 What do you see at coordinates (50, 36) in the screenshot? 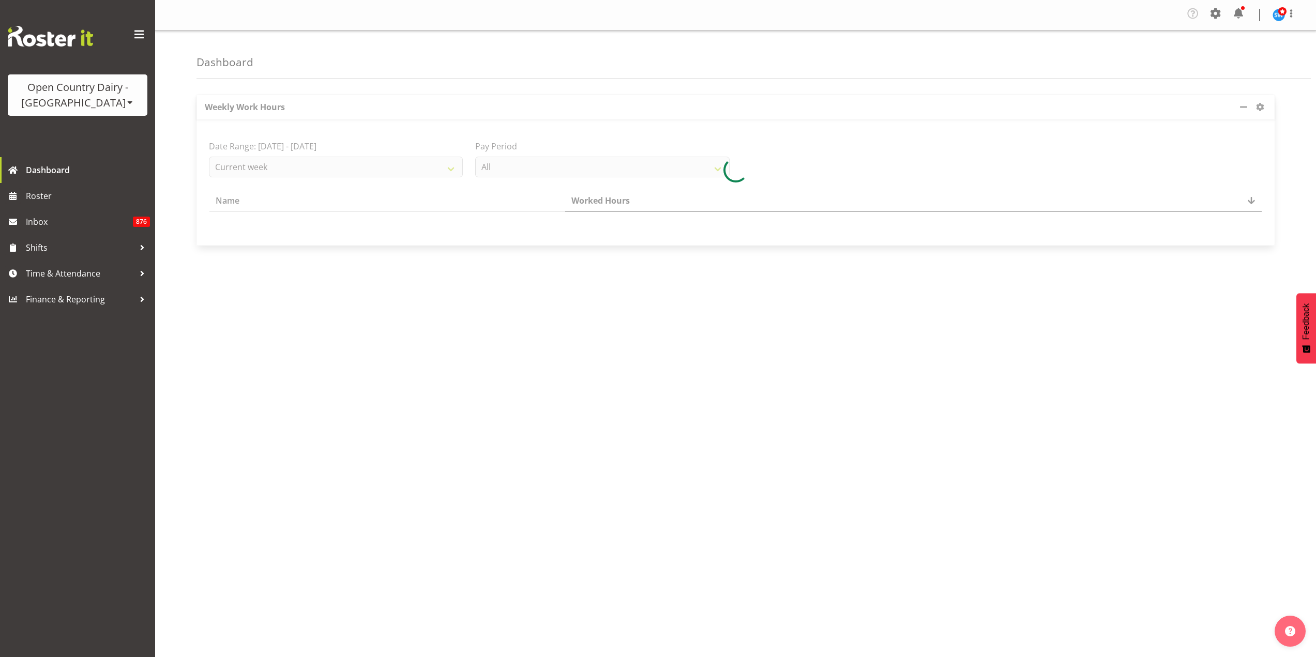
I see `img: Rosterit website logo` at bounding box center [50, 36].